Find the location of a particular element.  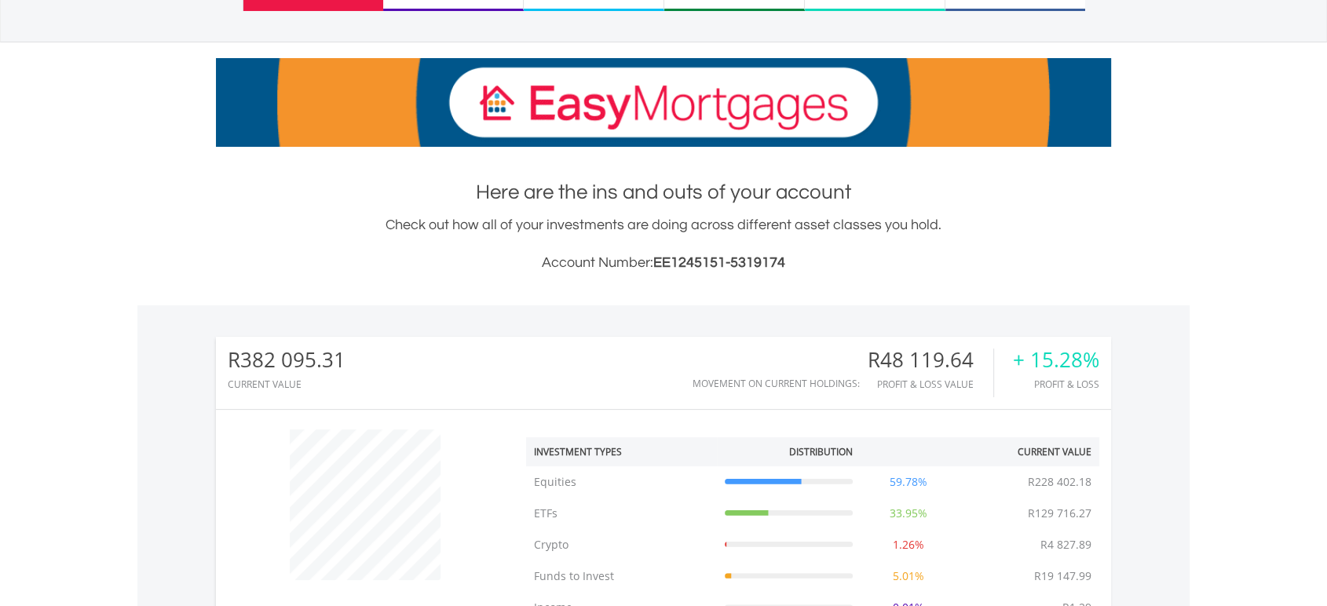

td: Equities is located at coordinates (621, 482).